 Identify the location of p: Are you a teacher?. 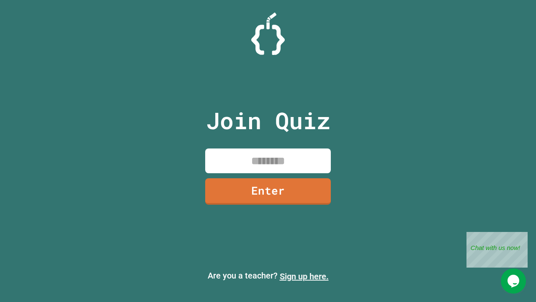
(268, 276).